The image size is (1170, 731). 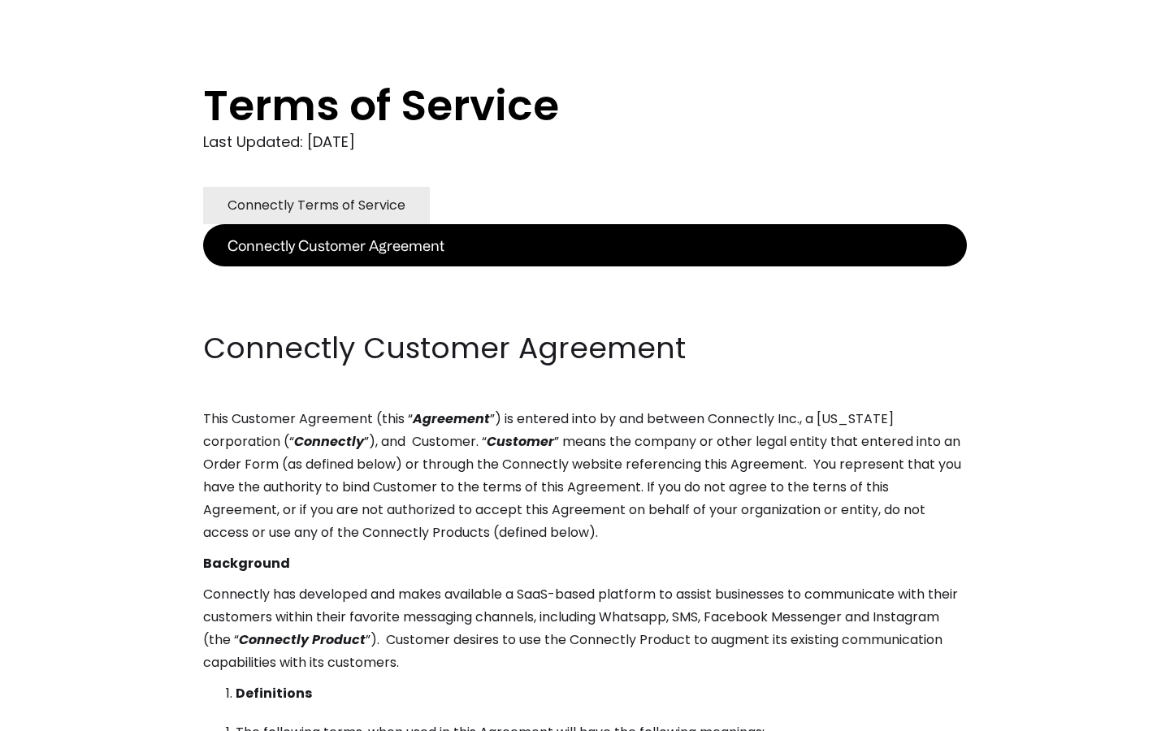 What do you see at coordinates (274, 693) in the screenshot?
I see `strong: Definitions` at bounding box center [274, 693].